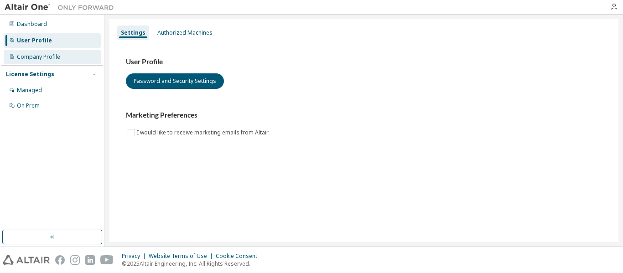 This screenshot has height=273, width=623. I want to click on div: Dashboard, so click(32, 24).